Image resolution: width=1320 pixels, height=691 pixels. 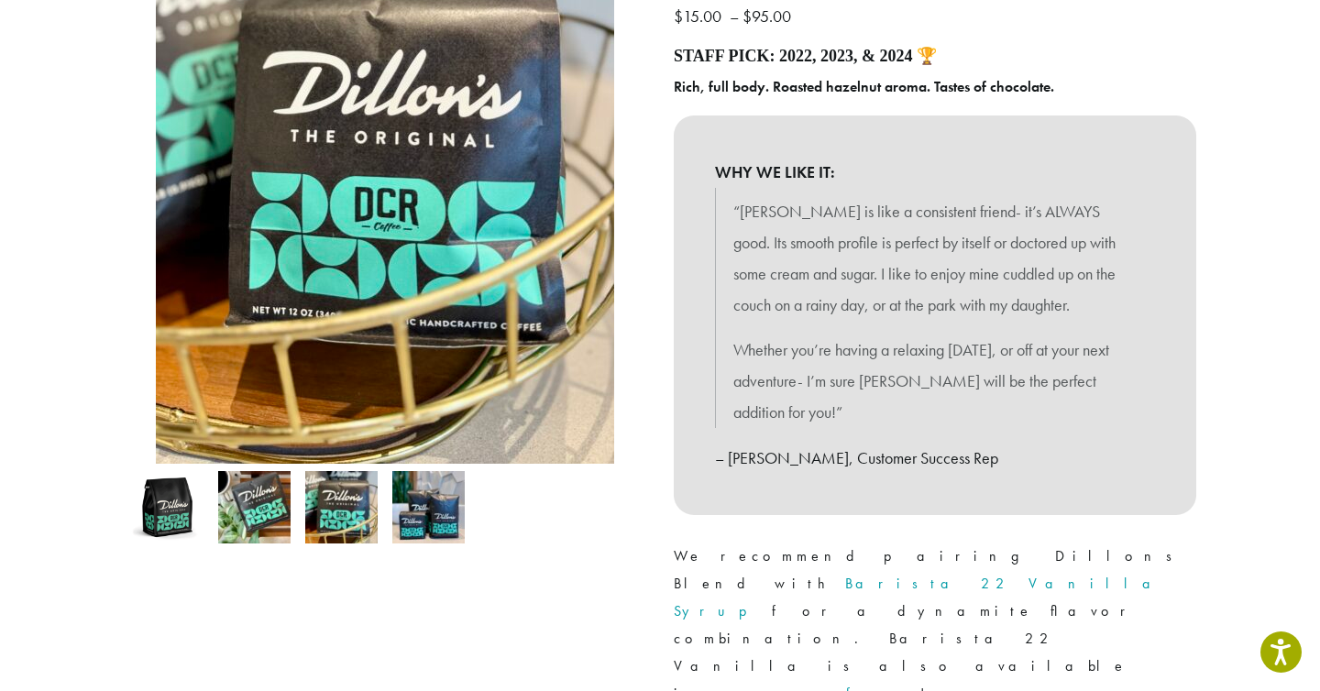 I want to click on a: Barista 22 Vanilla Syrup, so click(x=919, y=597).